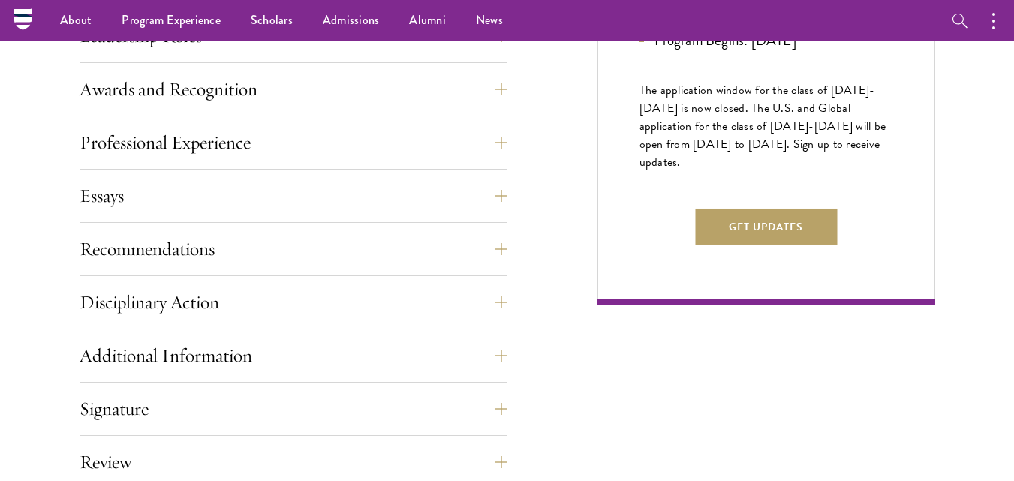  I want to click on button: Disciplinary Action, so click(293, 302).